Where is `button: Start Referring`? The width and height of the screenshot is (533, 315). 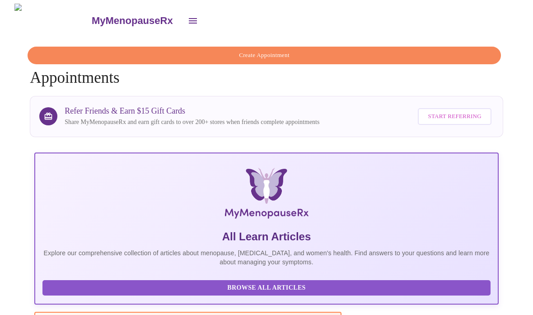
button: Start Referring is located at coordinates (455, 116).